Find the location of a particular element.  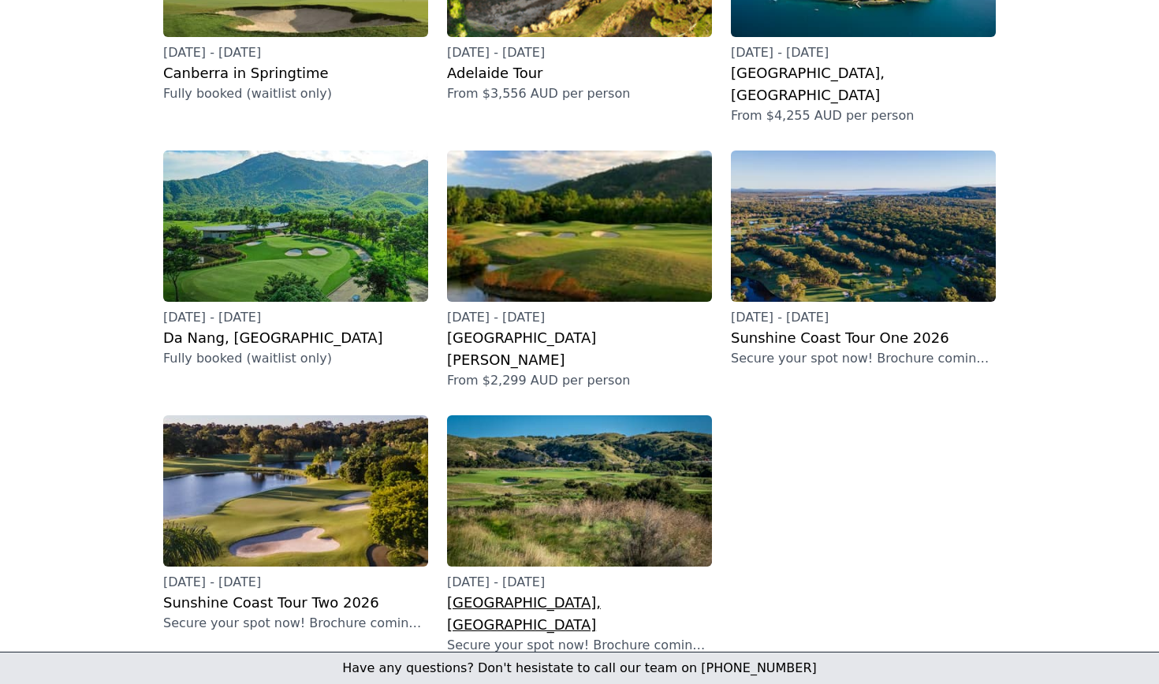

h2: Sunshine Coast Tour One 2026 is located at coordinates (863, 338).